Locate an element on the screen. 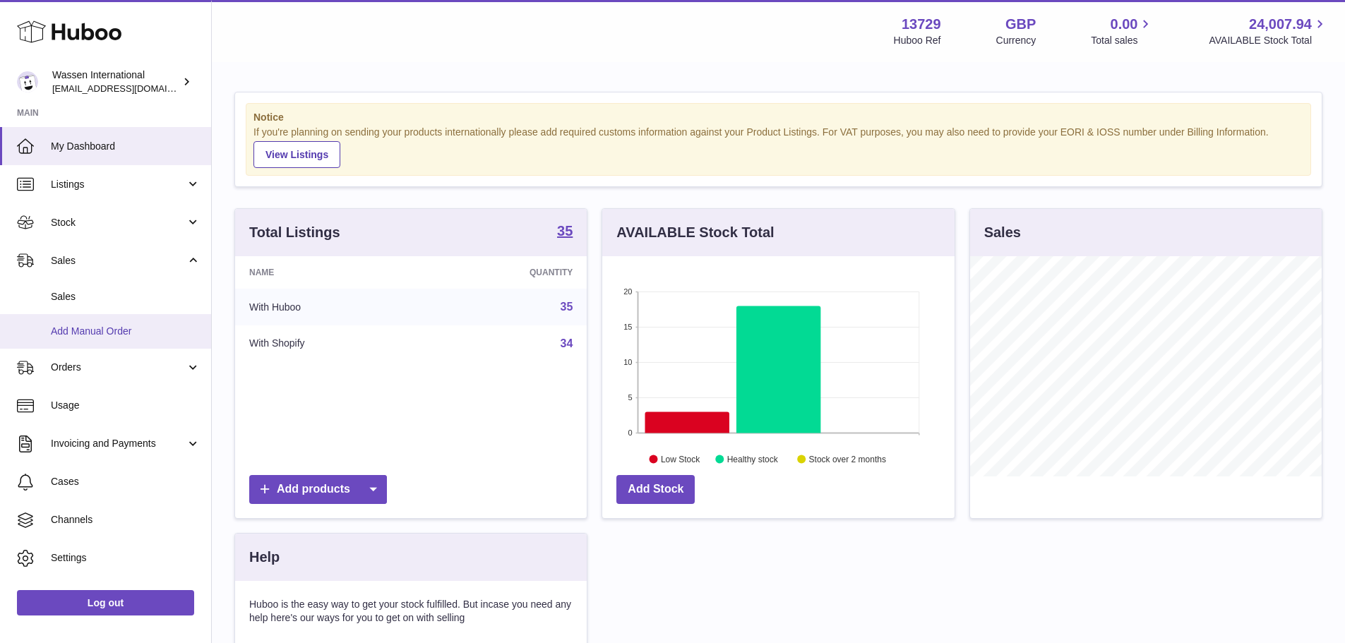  h3: Sales is located at coordinates (1003, 232).